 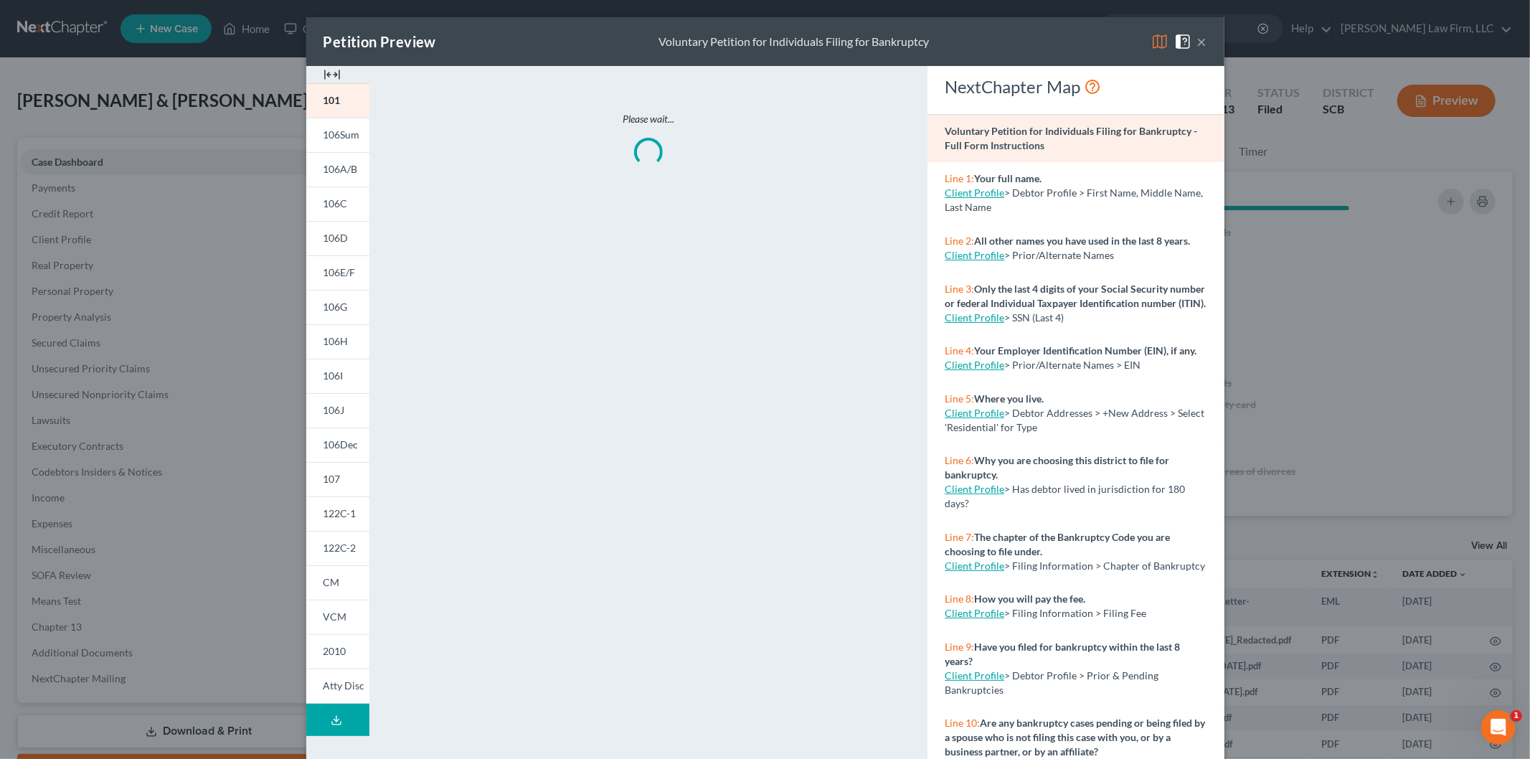 I want to click on img: expand-e0f6d898513216a626fdd78e52531dac95497ffd26381d4c15ee2fc46db09dca.svg, so click(x=332, y=75).